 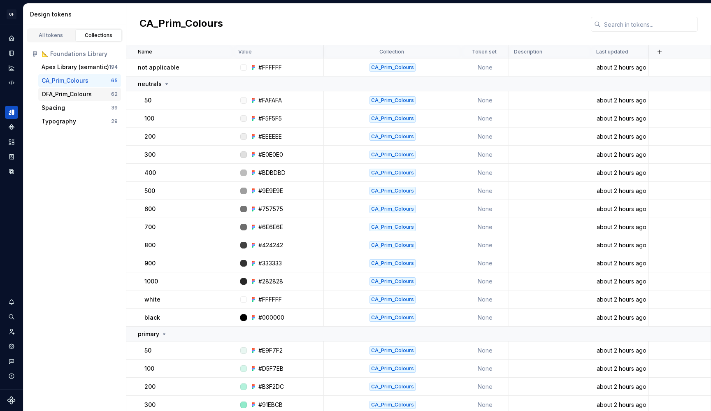 I want to click on div: Notifications, so click(x=12, y=302).